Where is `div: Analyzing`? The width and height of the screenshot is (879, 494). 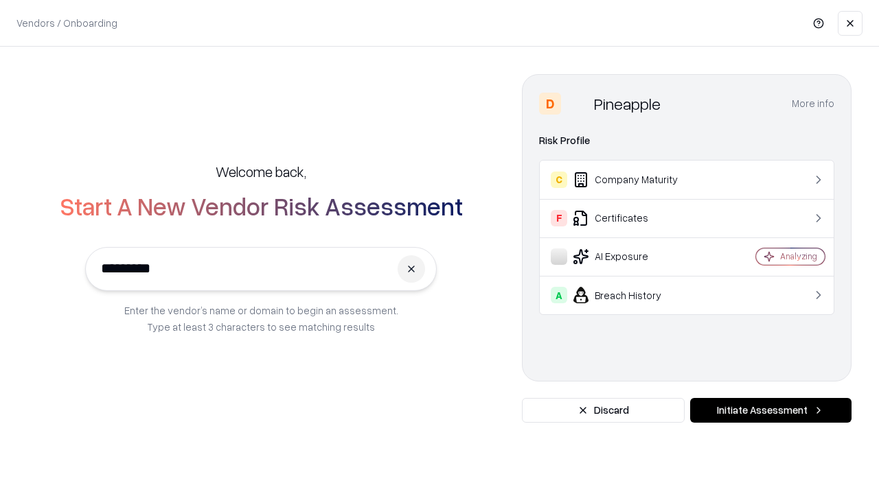 div: Analyzing is located at coordinates (798, 256).